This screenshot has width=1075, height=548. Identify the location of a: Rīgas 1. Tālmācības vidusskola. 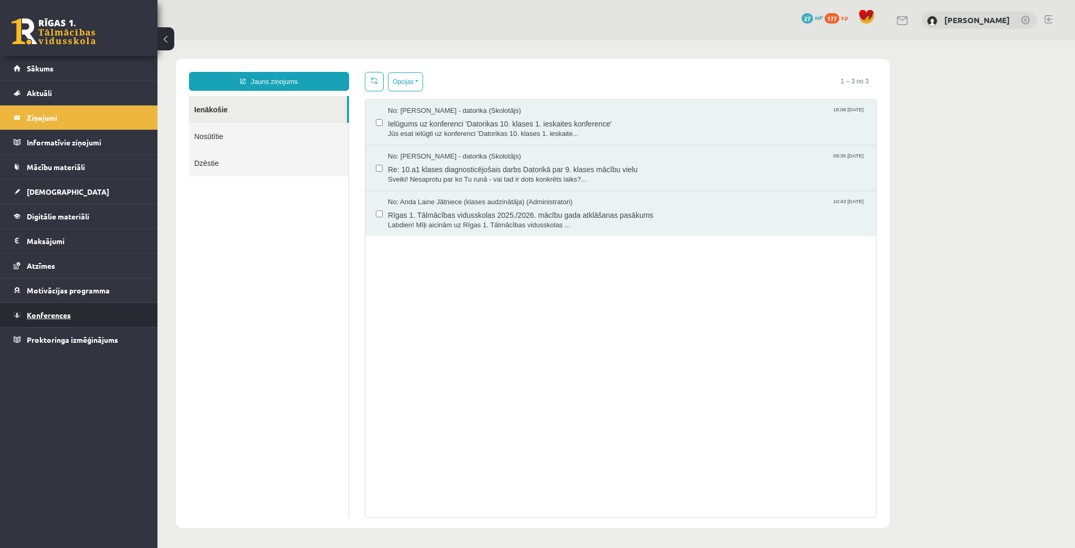
(54, 31).